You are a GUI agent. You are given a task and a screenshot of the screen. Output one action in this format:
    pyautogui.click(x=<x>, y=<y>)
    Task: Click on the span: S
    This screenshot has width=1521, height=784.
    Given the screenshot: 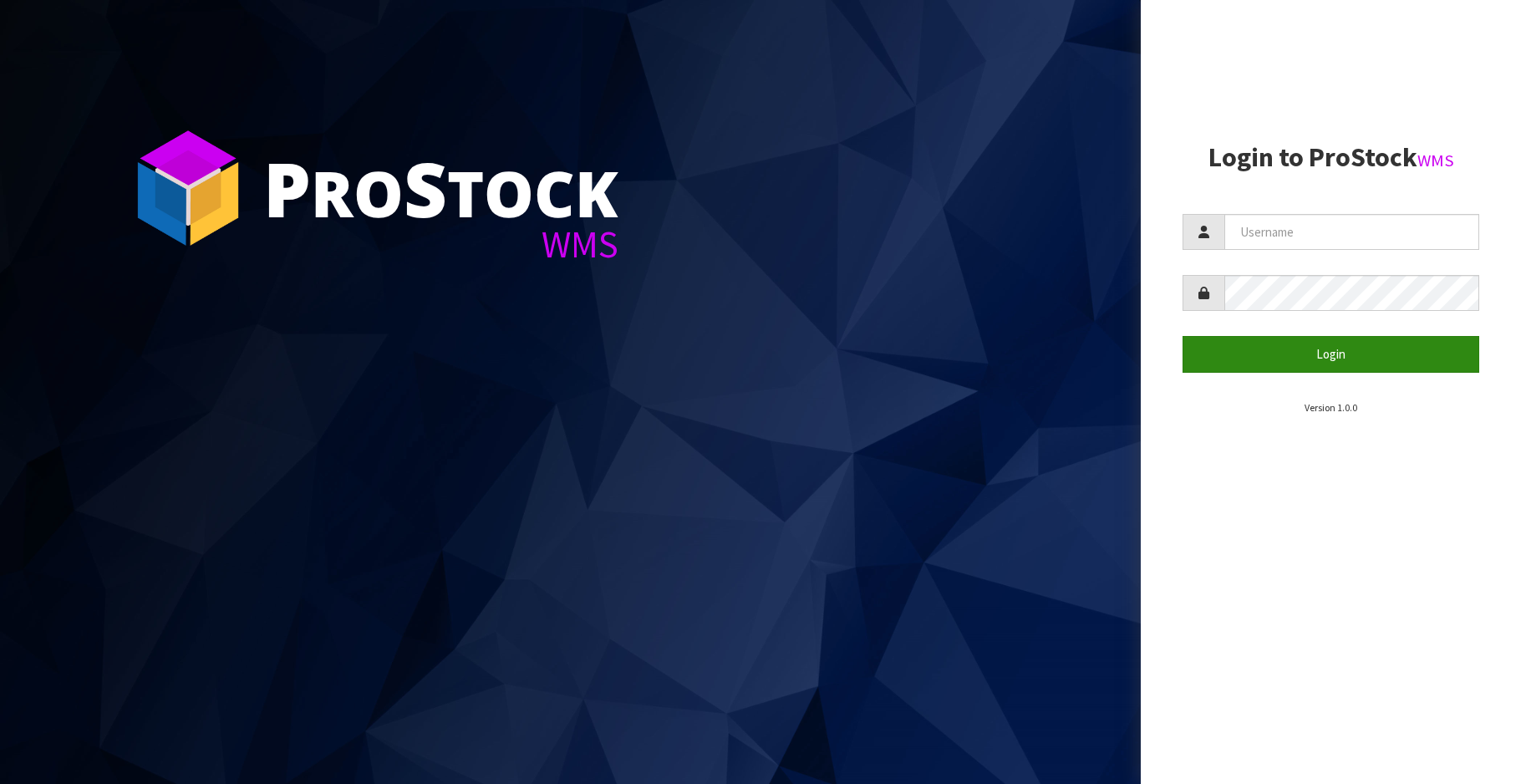 What is the action you would take?
    pyautogui.click(x=425, y=188)
    